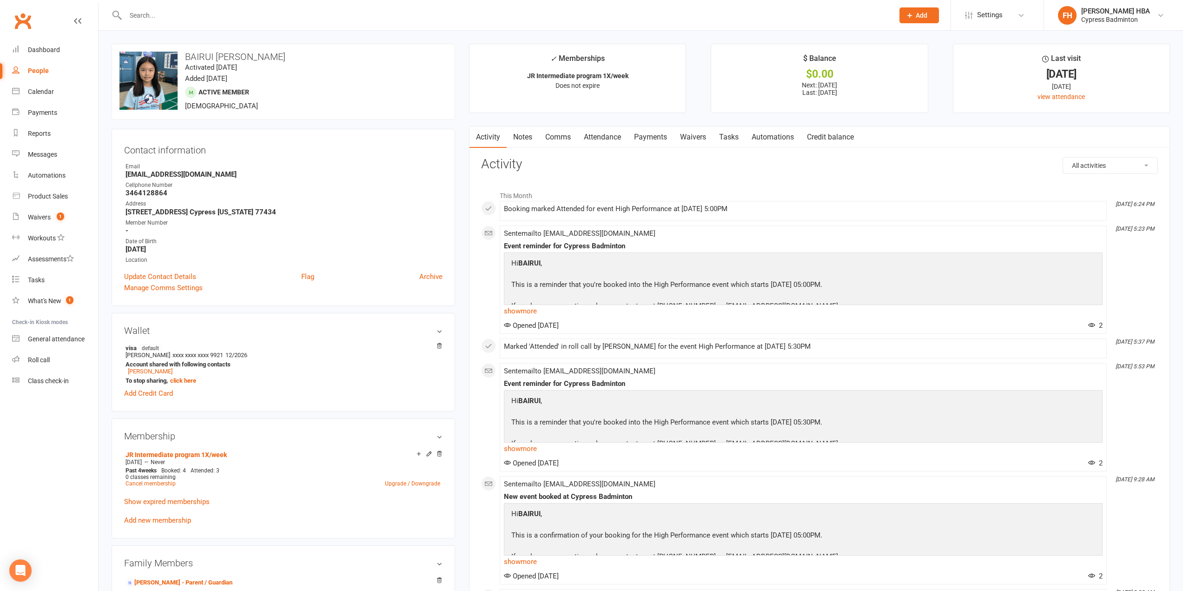 This screenshot has height=591, width=1183. Describe the element at coordinates (158, 462) in the screenshot. I see `span: Never` at that location.